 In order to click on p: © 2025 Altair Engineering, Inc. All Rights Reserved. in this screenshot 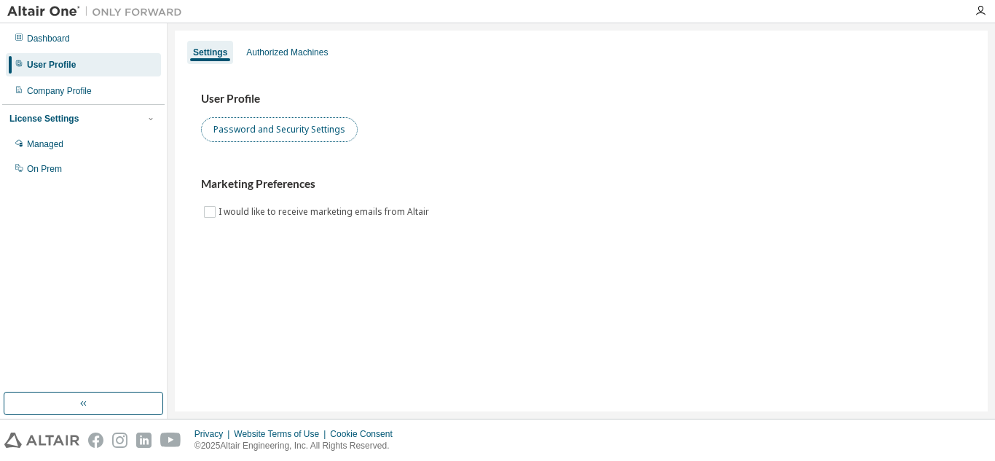, I will do `click(298, 446)`.